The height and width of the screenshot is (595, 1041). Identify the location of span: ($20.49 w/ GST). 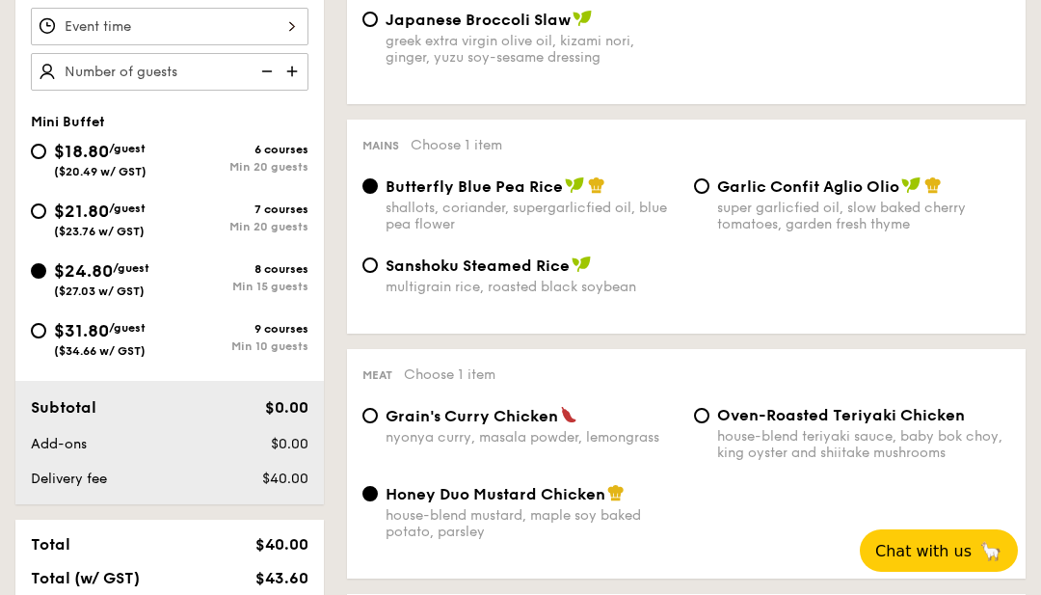
(100, 172).